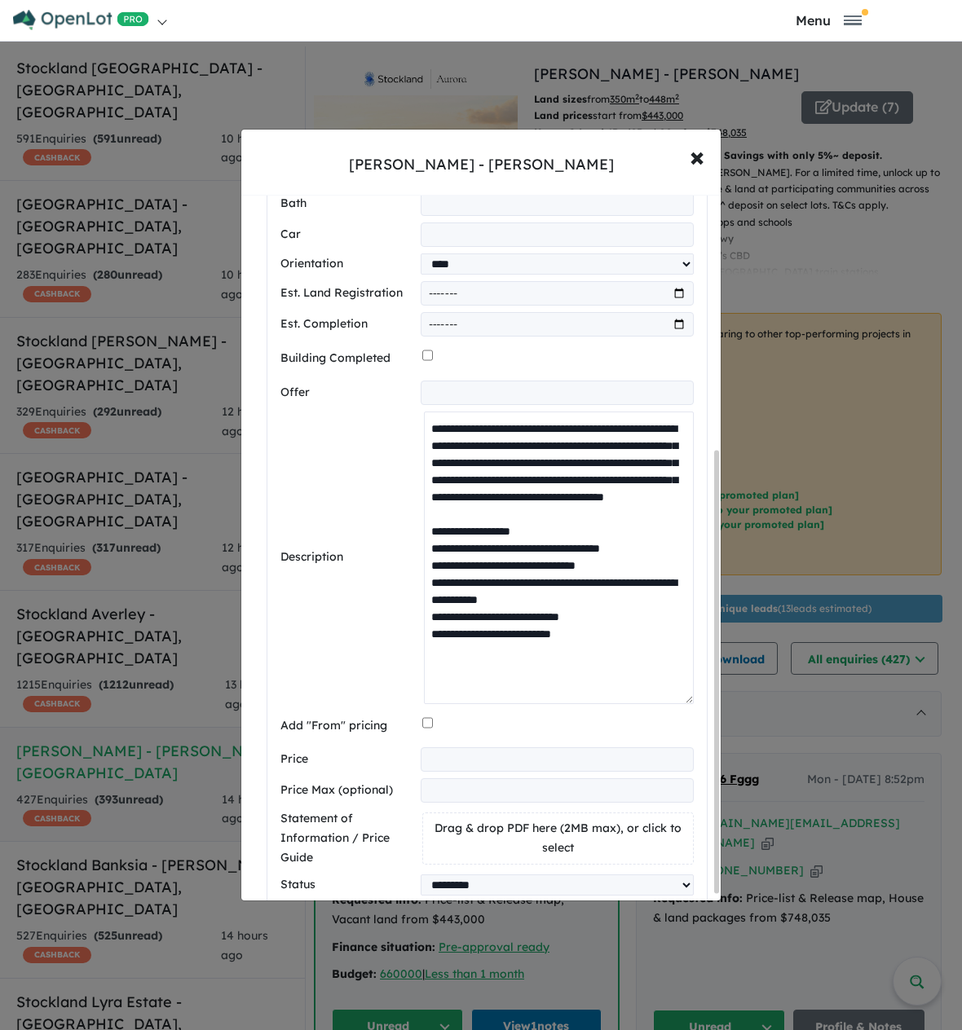 The height and width of the screenshot is (1030, 962). I want to click on img: Openlot PRO Logo White, so click(81, 20).